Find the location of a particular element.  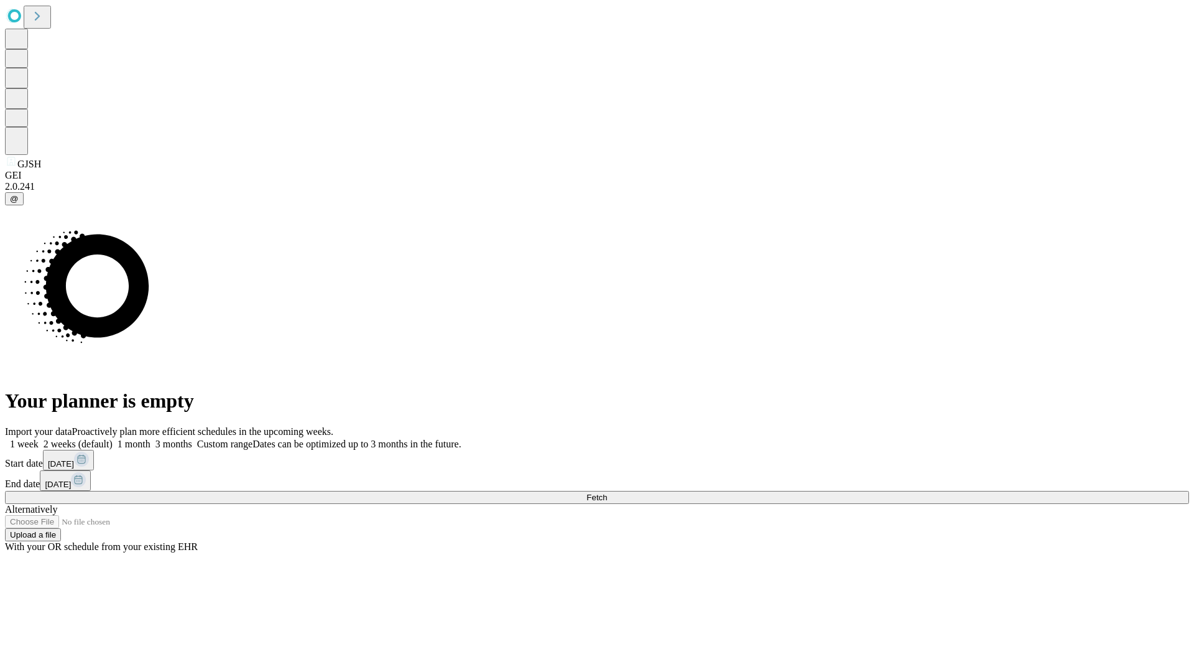

div: GEI is located at coordinates (597, 175).